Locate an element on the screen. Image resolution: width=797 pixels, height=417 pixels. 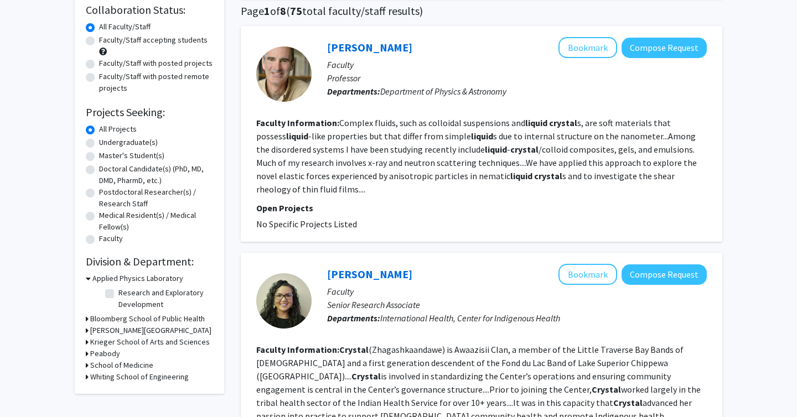
label: Faculty/Staff with posted projects is located at coordinates (156, 63).